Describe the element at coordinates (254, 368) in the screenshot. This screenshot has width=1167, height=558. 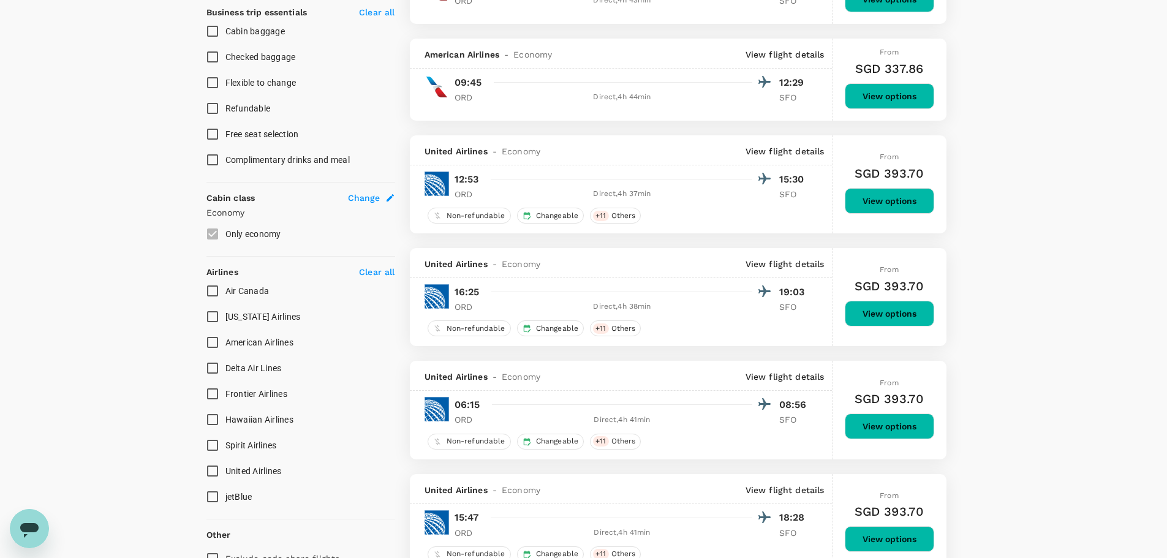
I see `span: Delta Air Lines` at that location.